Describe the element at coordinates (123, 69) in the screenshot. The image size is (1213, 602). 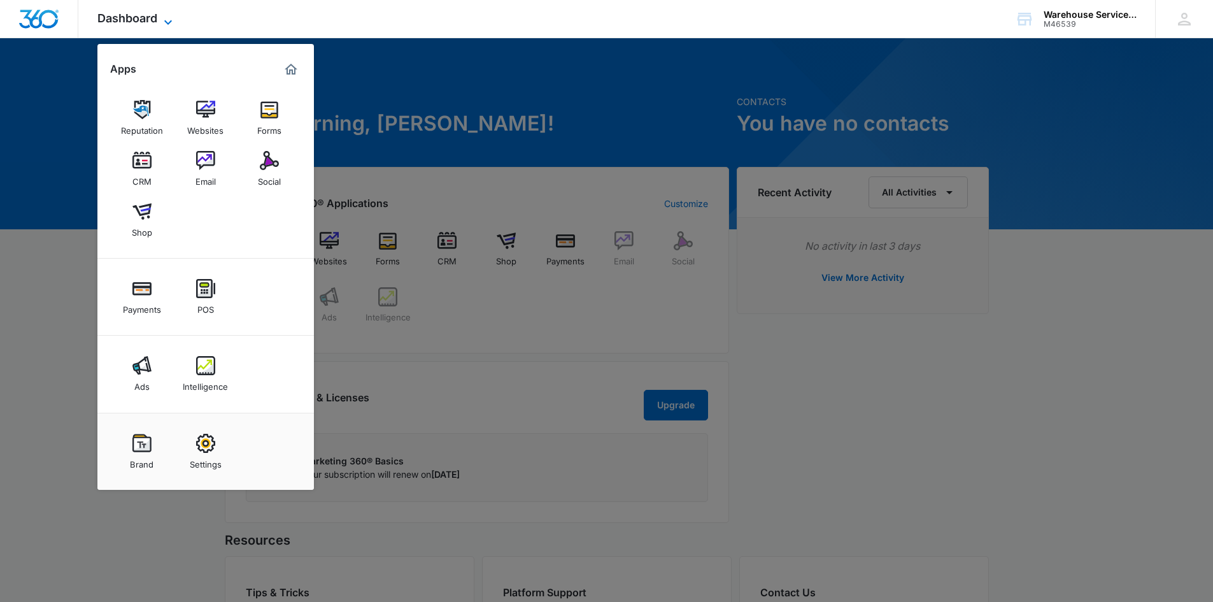
I see `h2: Apps` at that location.